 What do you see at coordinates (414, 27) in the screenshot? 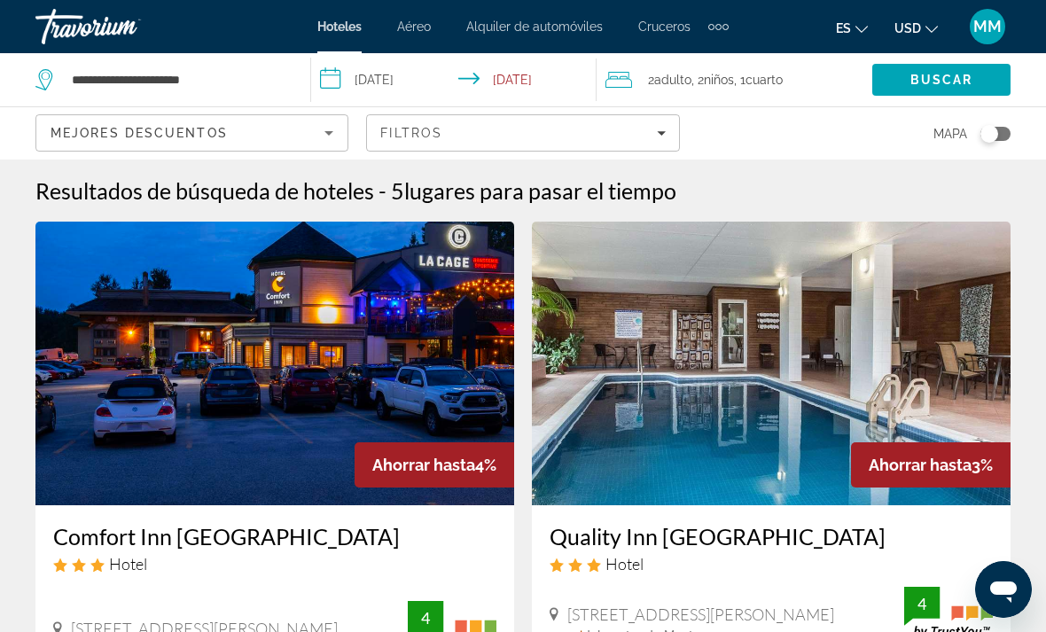
I see `a: Aéreo` at bounding box center [414, 27].